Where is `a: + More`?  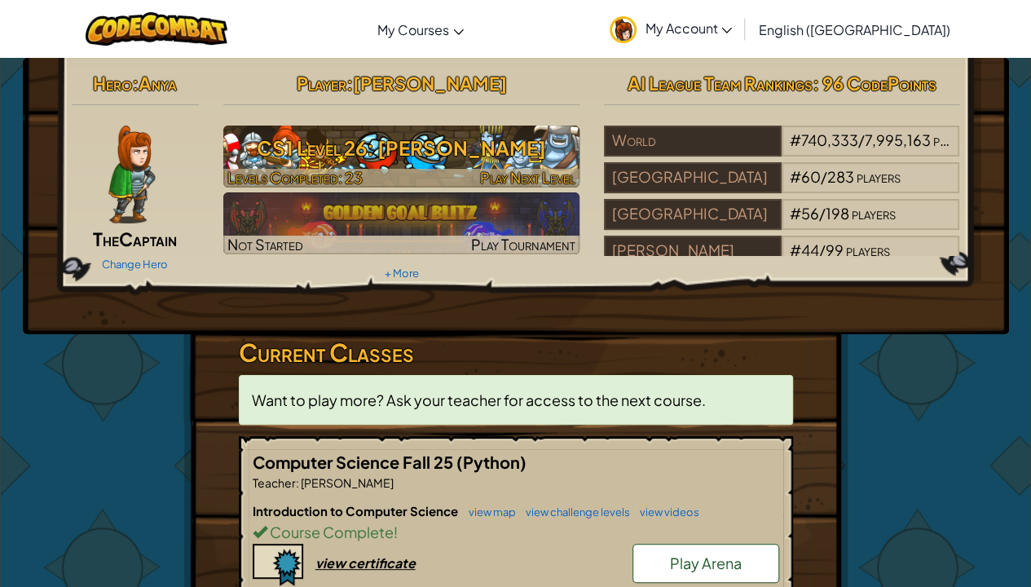 a: + More is located at coordinates (401, 273).